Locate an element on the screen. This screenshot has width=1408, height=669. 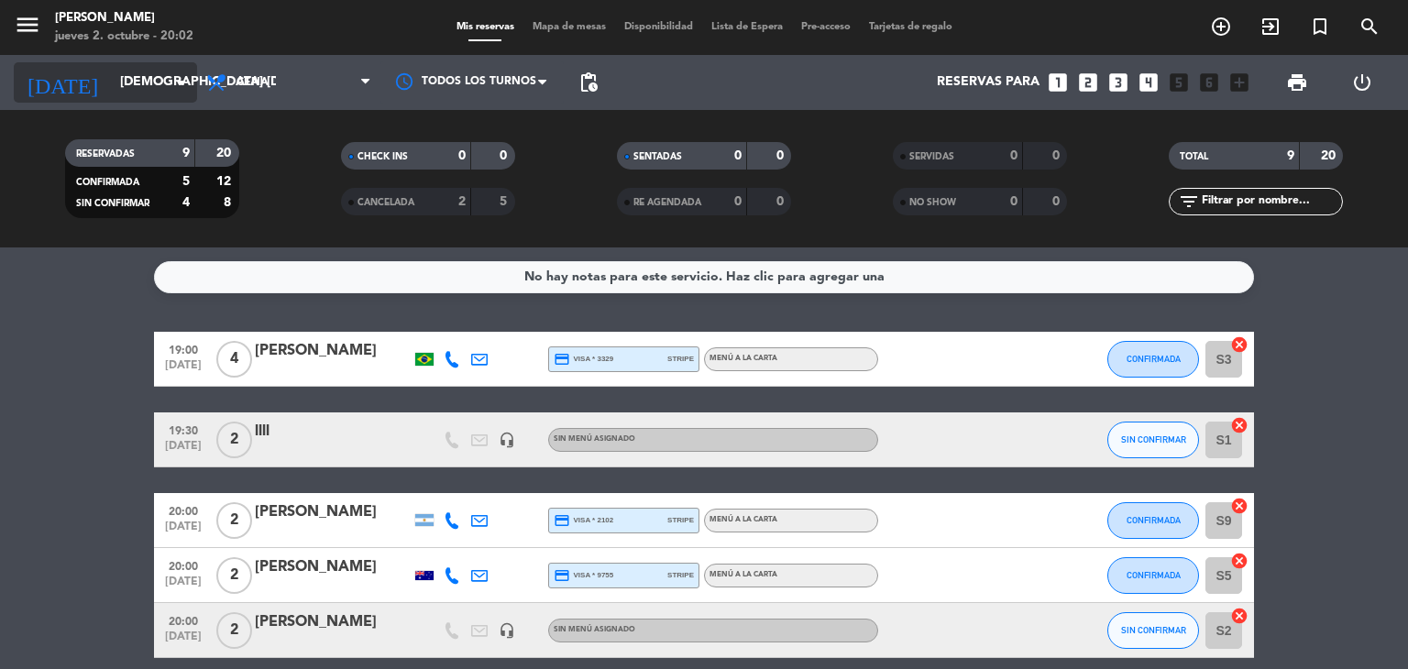
strong: 2 is located at coordinates (462, 202).